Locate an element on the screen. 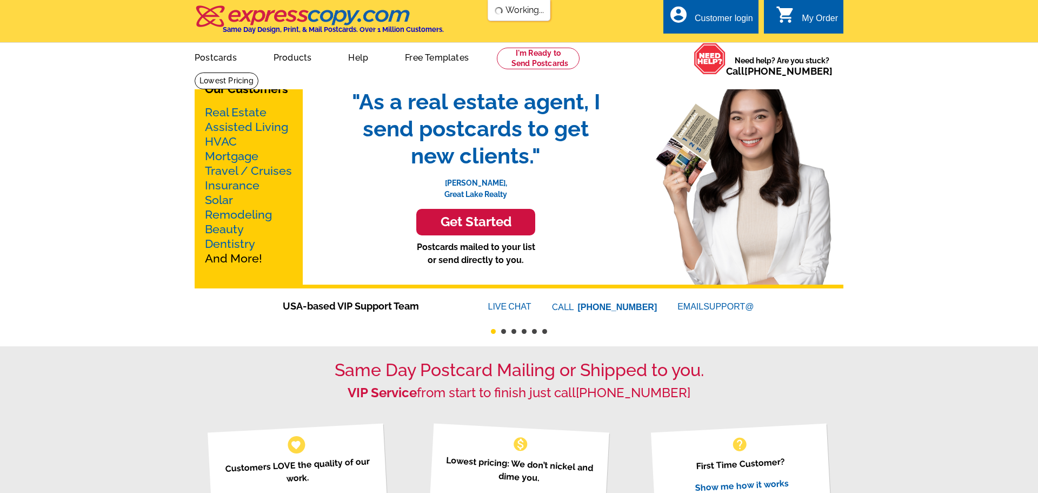 The image size is (1038, 493). a: Mortgage is located at coordinates (231, 156).